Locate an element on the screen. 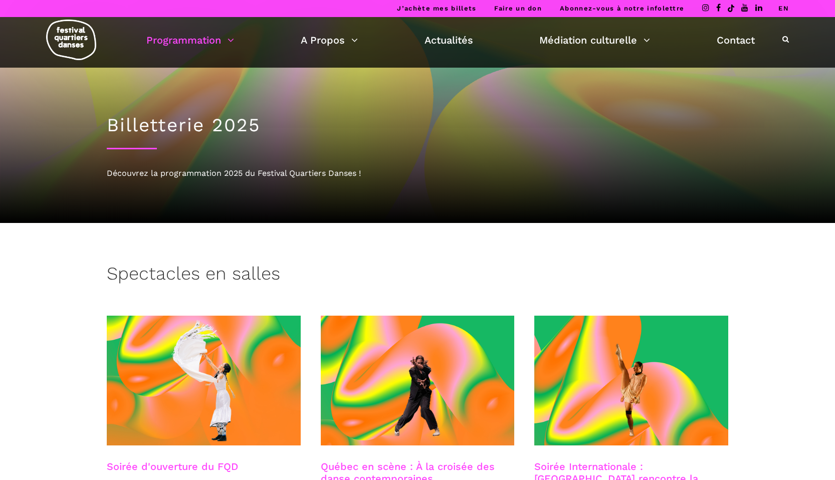  a: Médiation culturelle is located at coordinates (595, 40).